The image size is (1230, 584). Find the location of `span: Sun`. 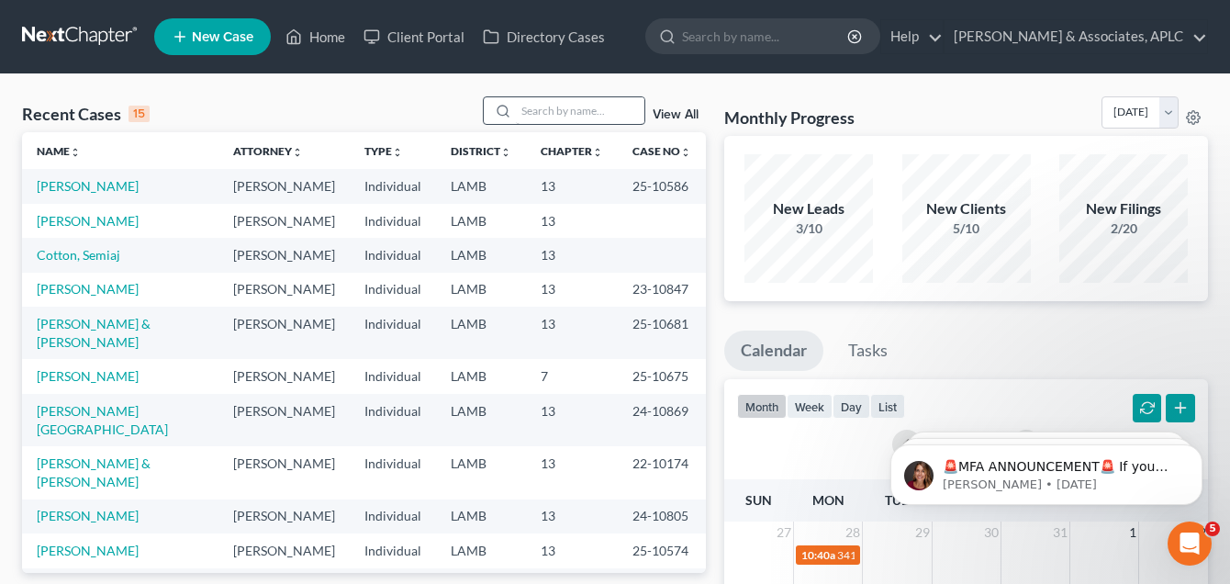

span: Sun is located at coordinates (758, 499).